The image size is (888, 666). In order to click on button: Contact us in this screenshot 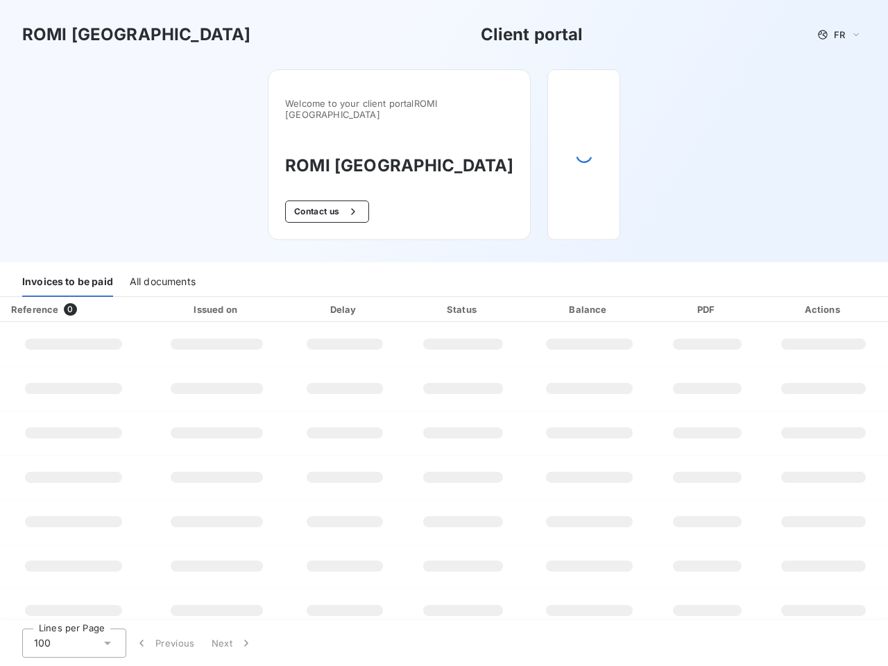, I will do `click(327, 211)`.